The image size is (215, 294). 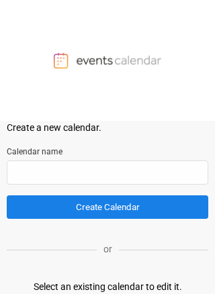 I want to click on button: Create Calendar, so click(x=107, y=207).